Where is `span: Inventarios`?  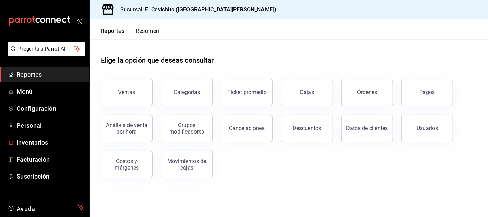
span: Inventarios is located at coordinates (50, 142).